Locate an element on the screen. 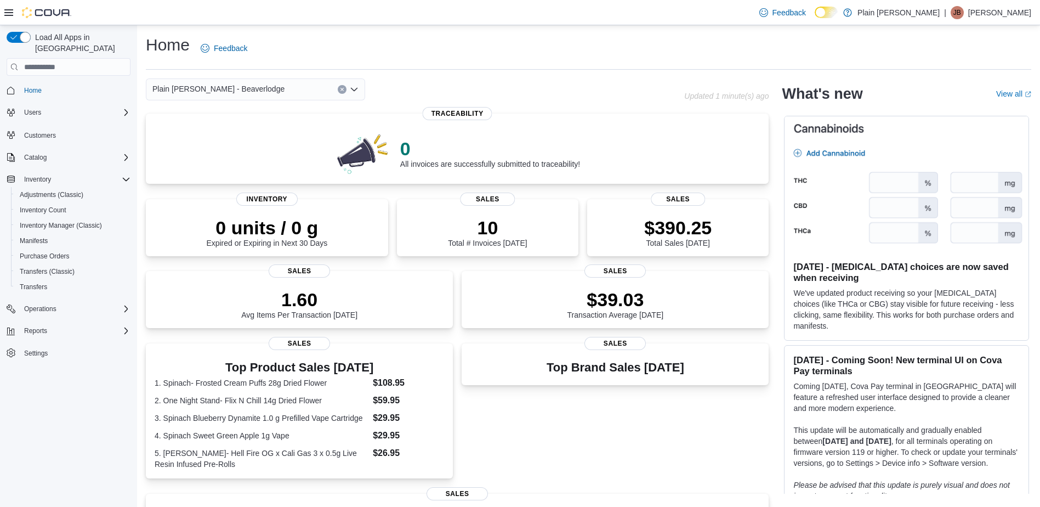 This screenshot has height=507, width=1040. dt: 3. Spinach Blueberry Dynamite 1.0 g Prefilled Vape Cartridge is located at coordinates (262, 418).